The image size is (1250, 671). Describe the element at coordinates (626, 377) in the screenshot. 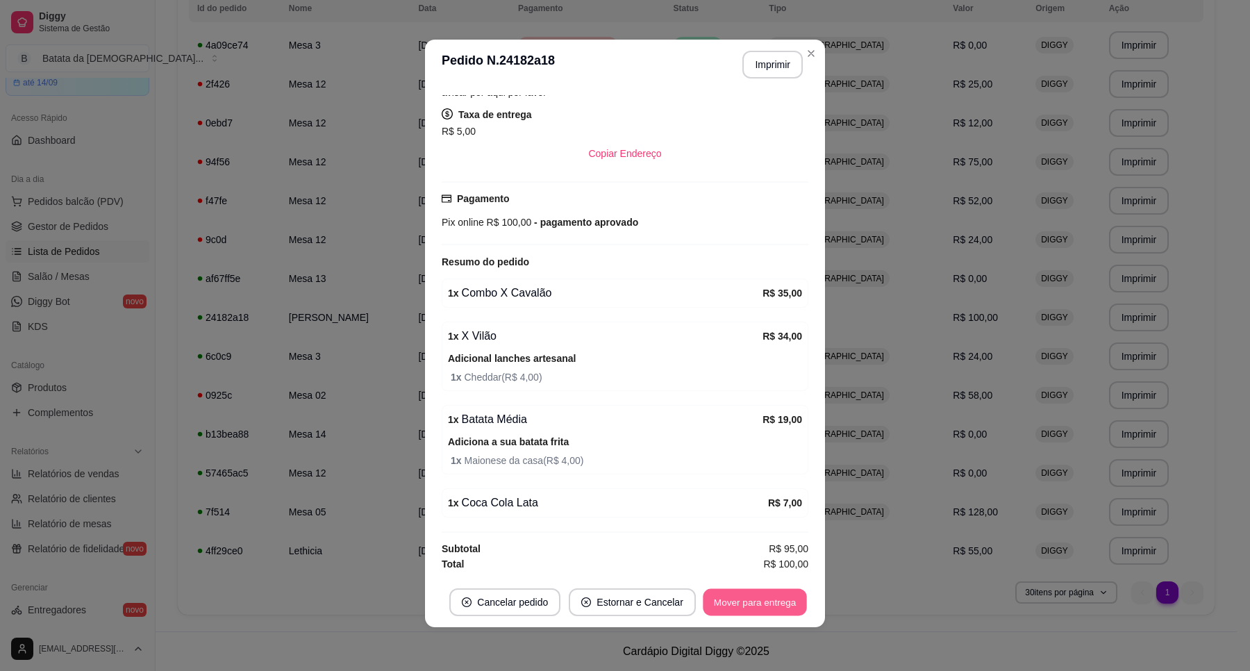

I see `span: Cheddar ( R$ 4,00 )` at that location.